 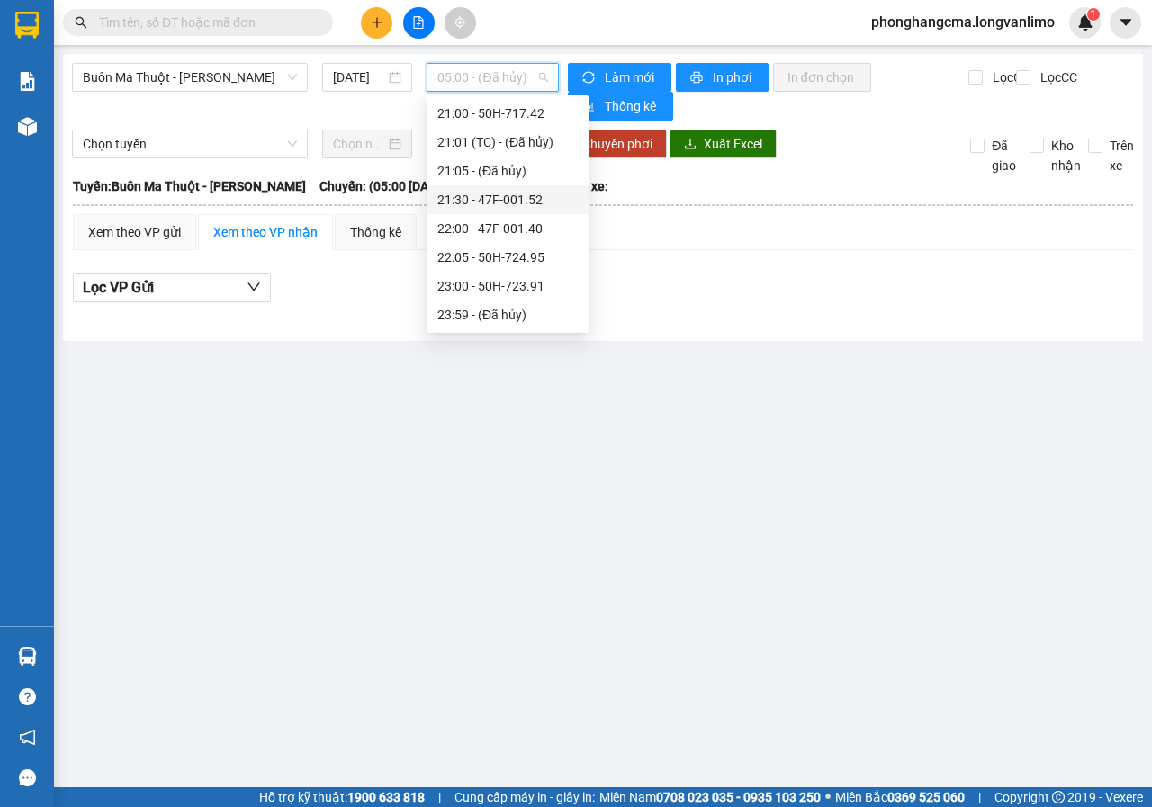 What do you see at coordinates (1058, 797) in the screenshot?
I see `span: copyright` at bounding box center [1058, 797].